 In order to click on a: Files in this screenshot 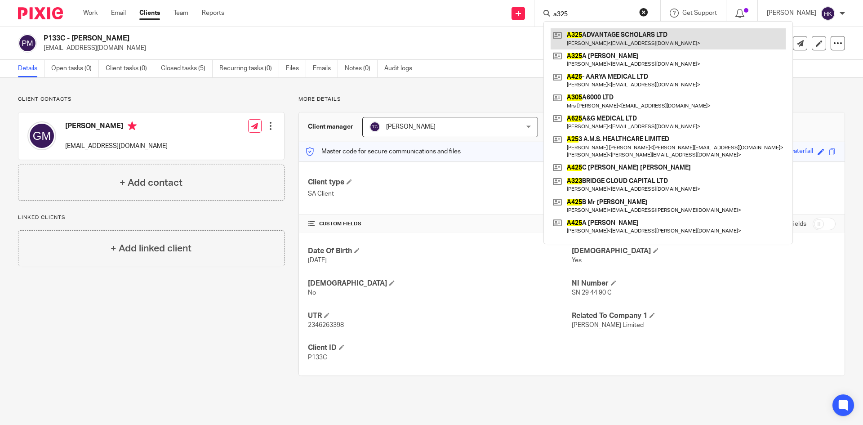, I will do `click(296, 68)`.